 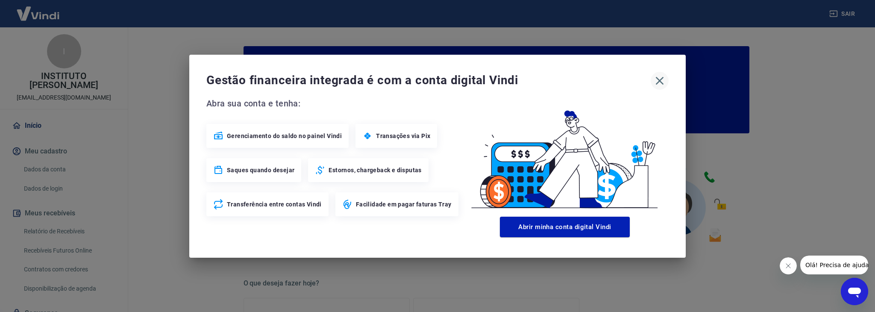 What do you see at coordinates (404, 204) in the screenshot?
I see `span: Facilidade em pagar faturas Tray` at bounding box center [404, 204].